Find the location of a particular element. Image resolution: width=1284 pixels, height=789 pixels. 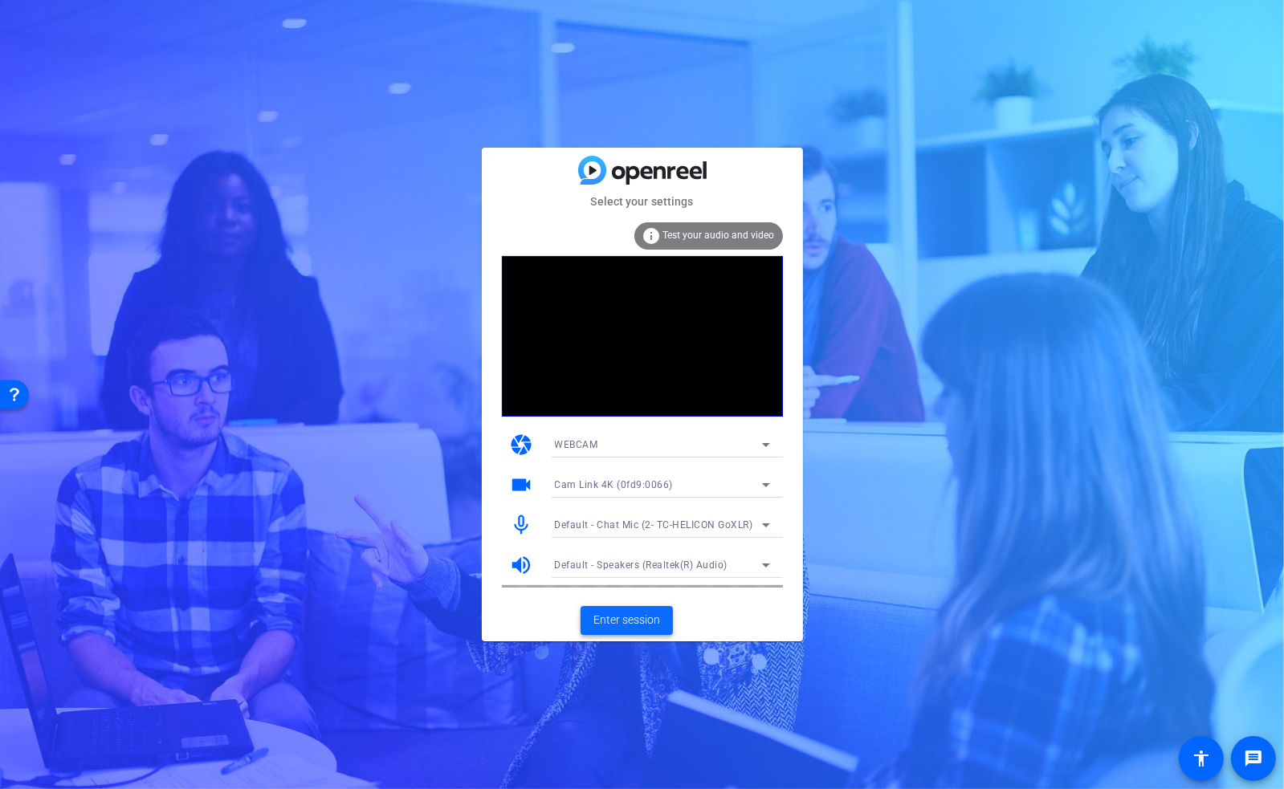

mat-icon: volume_up is located at coordinates (522, 565).